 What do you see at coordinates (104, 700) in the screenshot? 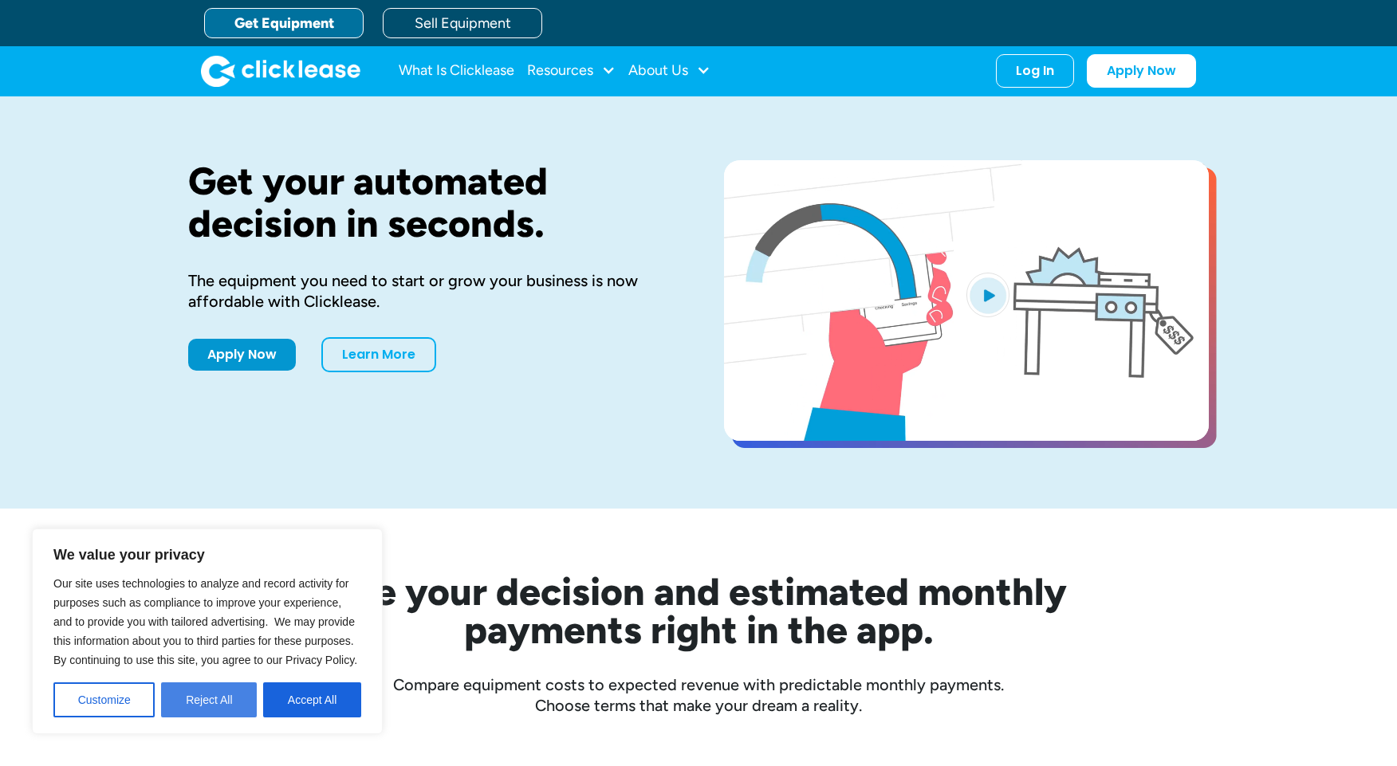
I see `button: Customize` at bounding box center [104, 700].